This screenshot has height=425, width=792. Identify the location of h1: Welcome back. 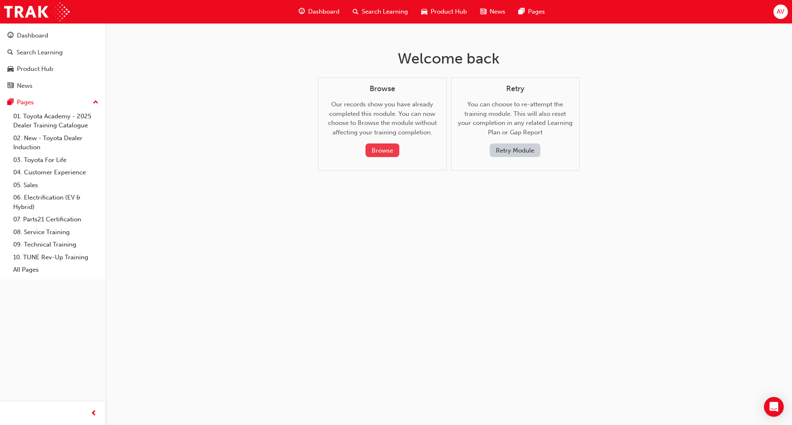
(449, 59).